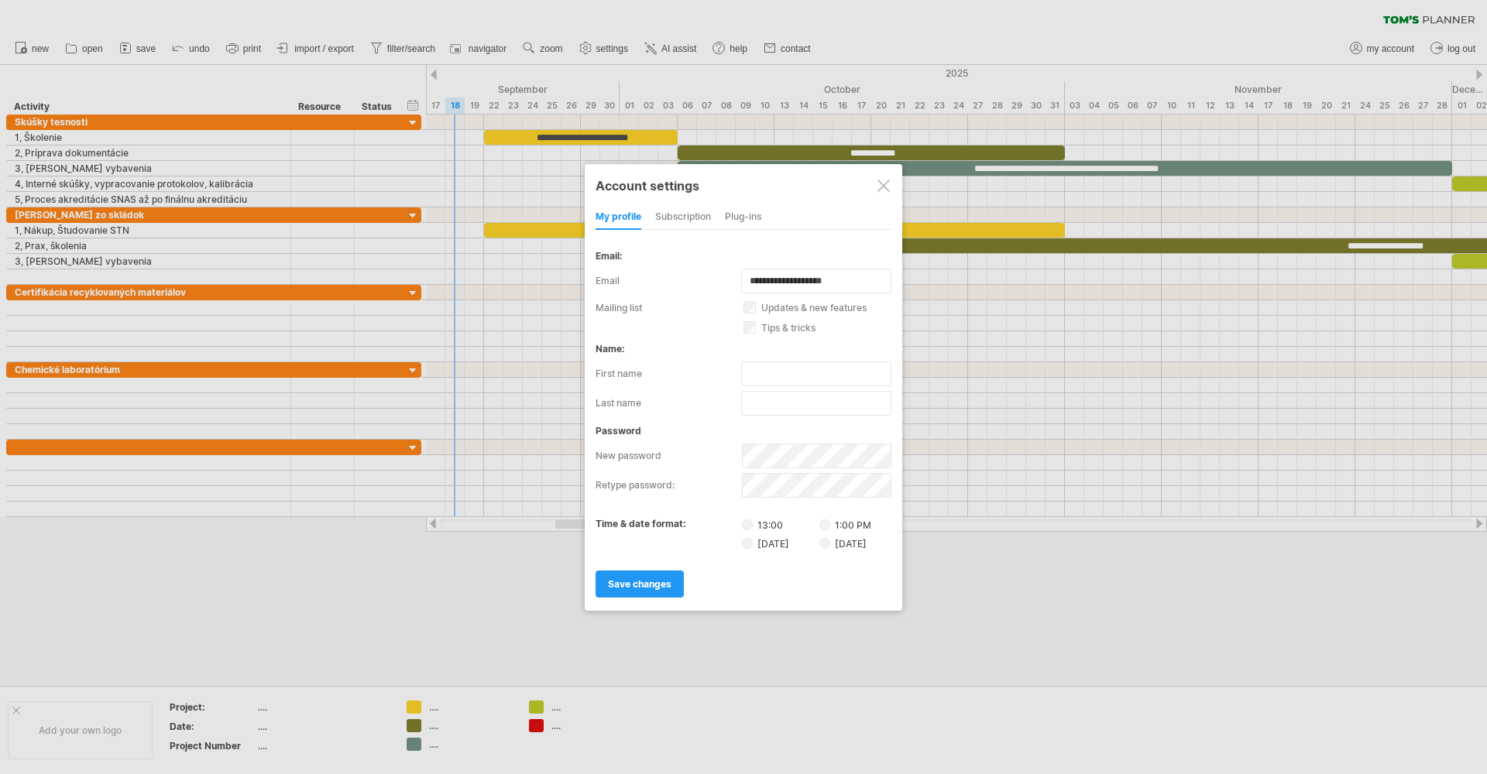 Image resolution: width=1487 pixels, height=774 pixels. Describe the element at coordinates (825, 525) in the screenshot. I see `input: 1:00 PM` at that location.